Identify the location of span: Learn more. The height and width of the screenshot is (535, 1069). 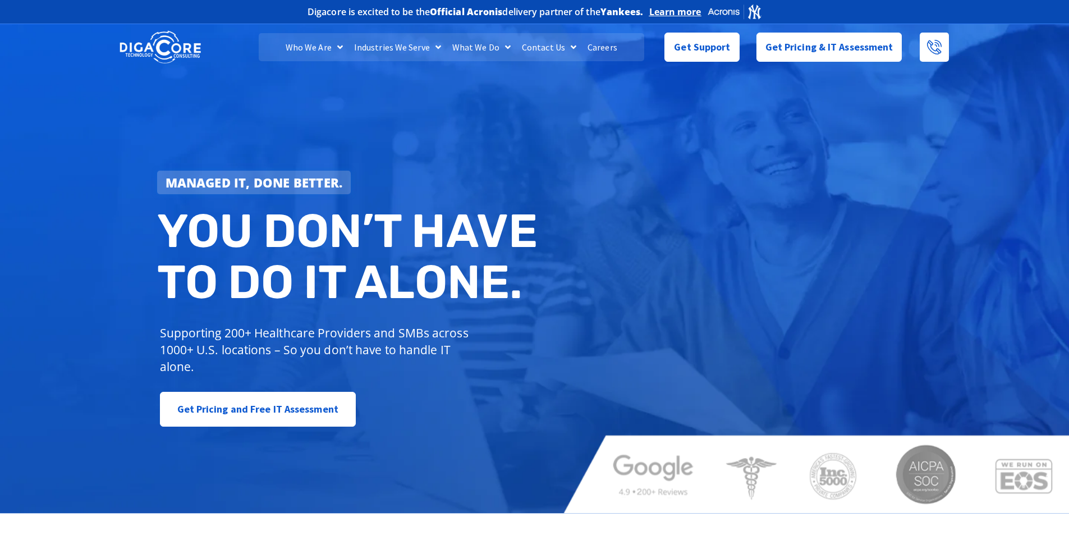
(675, 12).